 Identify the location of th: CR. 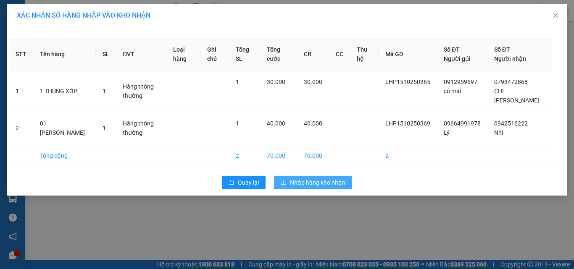
(313, 54).